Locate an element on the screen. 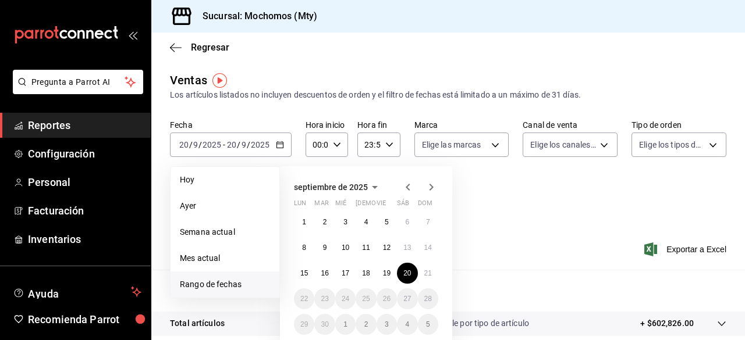 This screenshot has height=340, width=745. button: 18 de septiembre de 2025 is located at coordinates (366, 274).